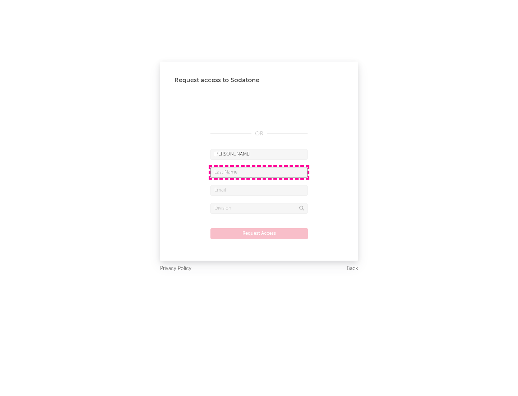  I want to click on input: Division, so click(259, 208).